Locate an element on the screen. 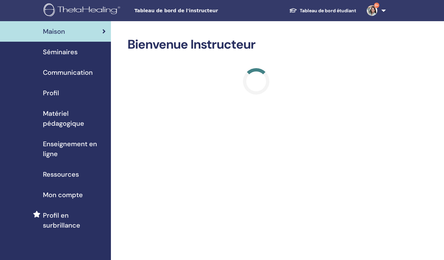 The height and width of the screenshot is (260, 444). span: Tableau de bord de l'instructeur is located at coordinates (184, 11).